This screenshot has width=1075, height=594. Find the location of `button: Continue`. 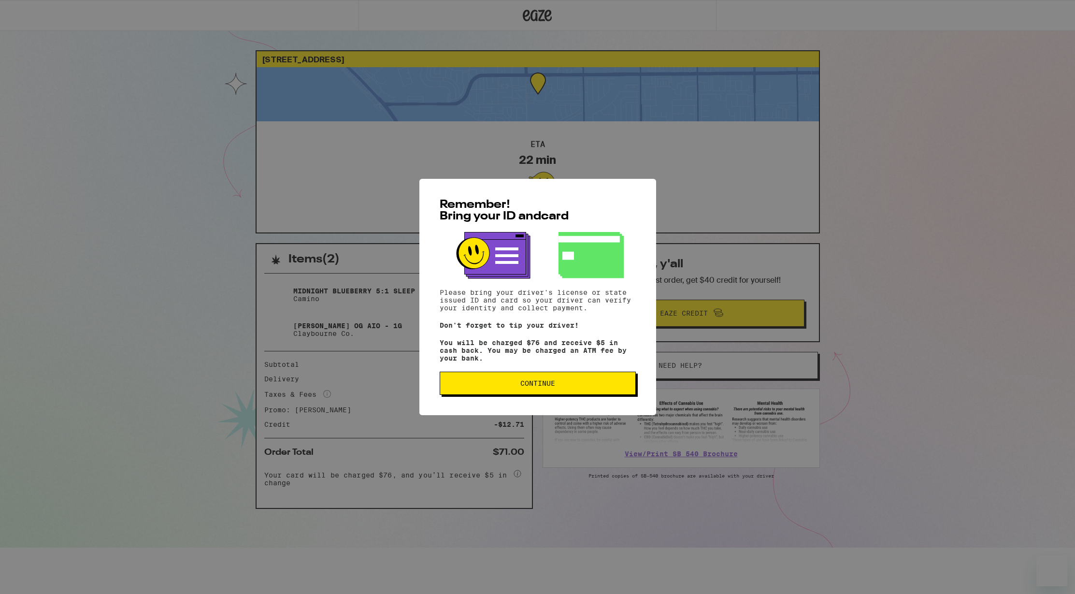

button: Continue is located at coordinates (538, 383).